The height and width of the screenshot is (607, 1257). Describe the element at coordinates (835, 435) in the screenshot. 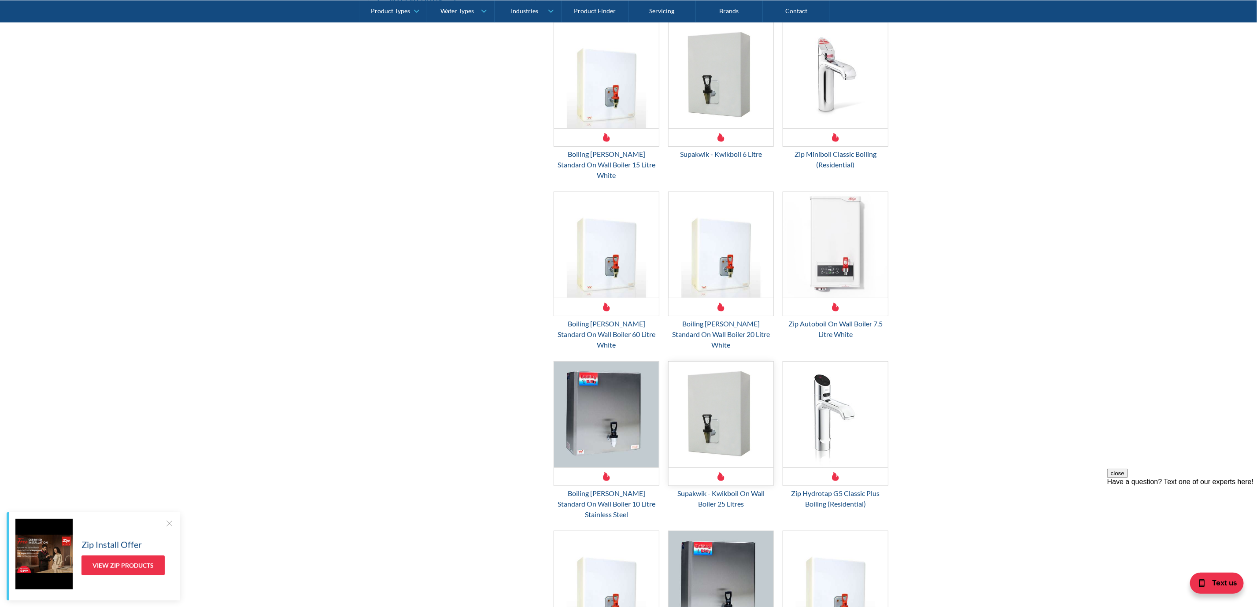

I see `a: Zip Hydrotap G5 Classic Plus Boiling (Residential)Zip Hydrotap G5 Classic Plus Boiling (Residential)` at that location.